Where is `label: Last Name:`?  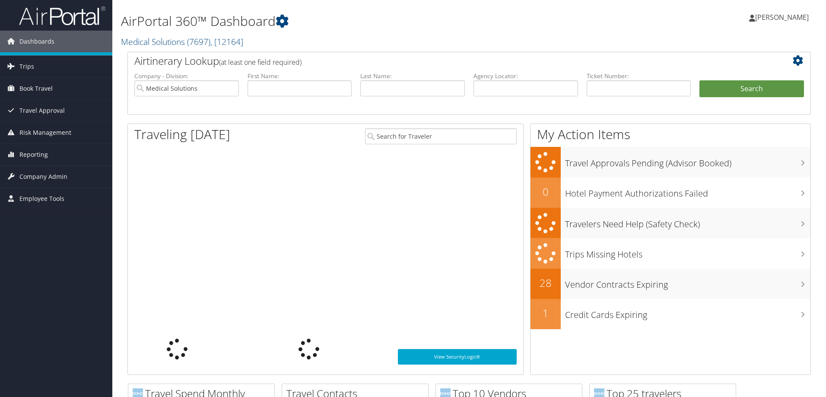
label: Last Name: is located at coordinates (413, 76).